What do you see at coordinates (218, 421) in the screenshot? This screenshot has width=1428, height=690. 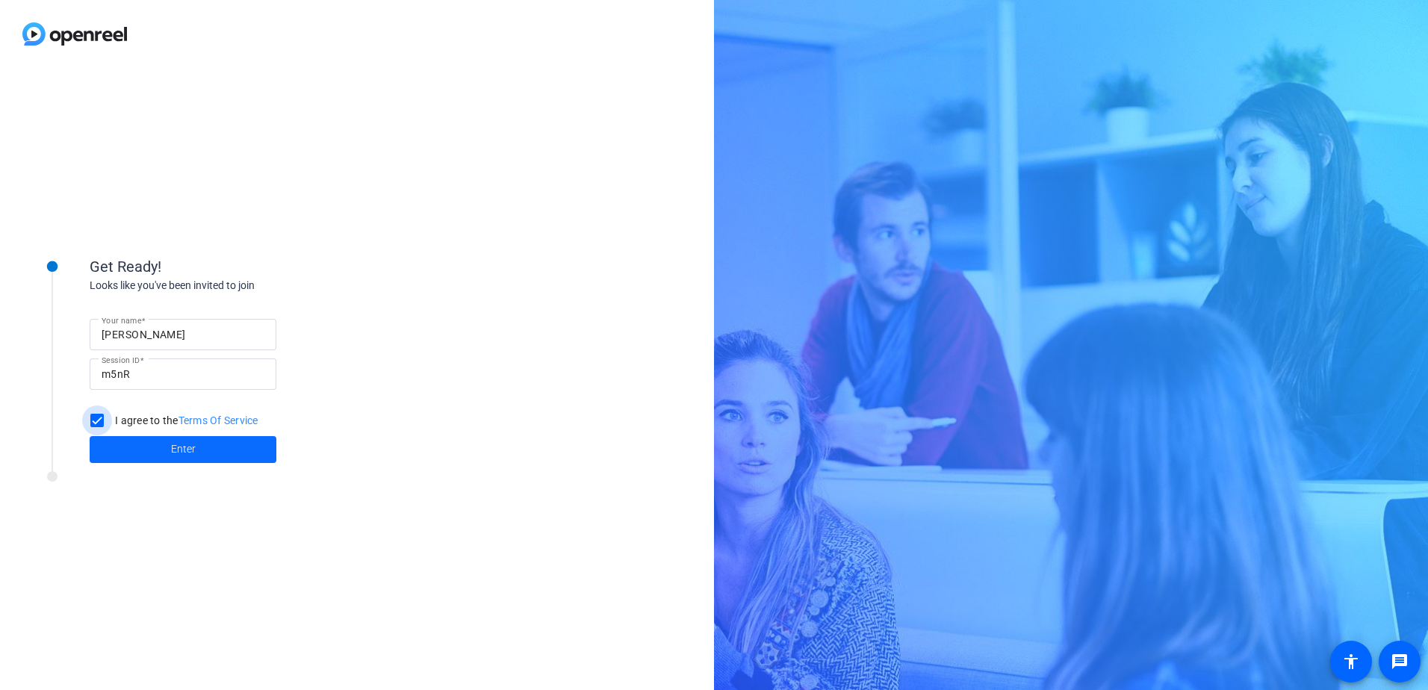 I see `a: Terms Of Service` at bounding box center [218, 421].